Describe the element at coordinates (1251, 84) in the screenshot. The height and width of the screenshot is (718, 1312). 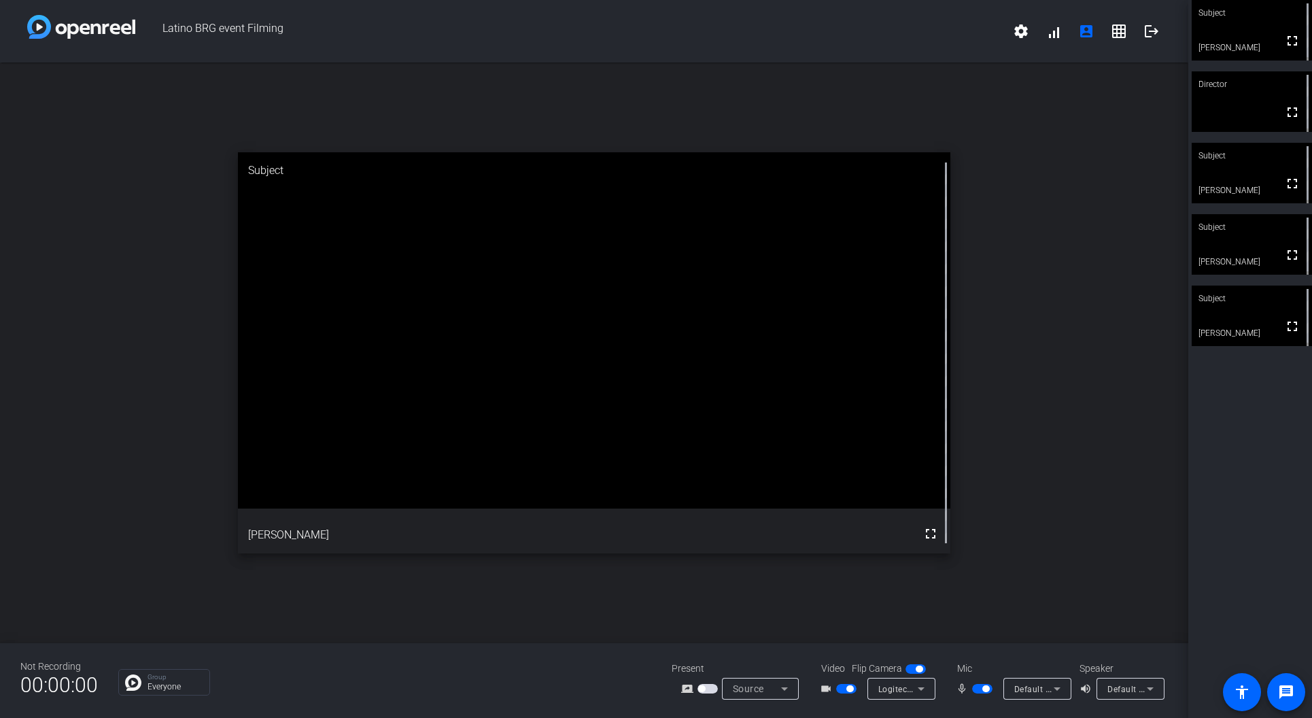
I see `div: Director` at that location.